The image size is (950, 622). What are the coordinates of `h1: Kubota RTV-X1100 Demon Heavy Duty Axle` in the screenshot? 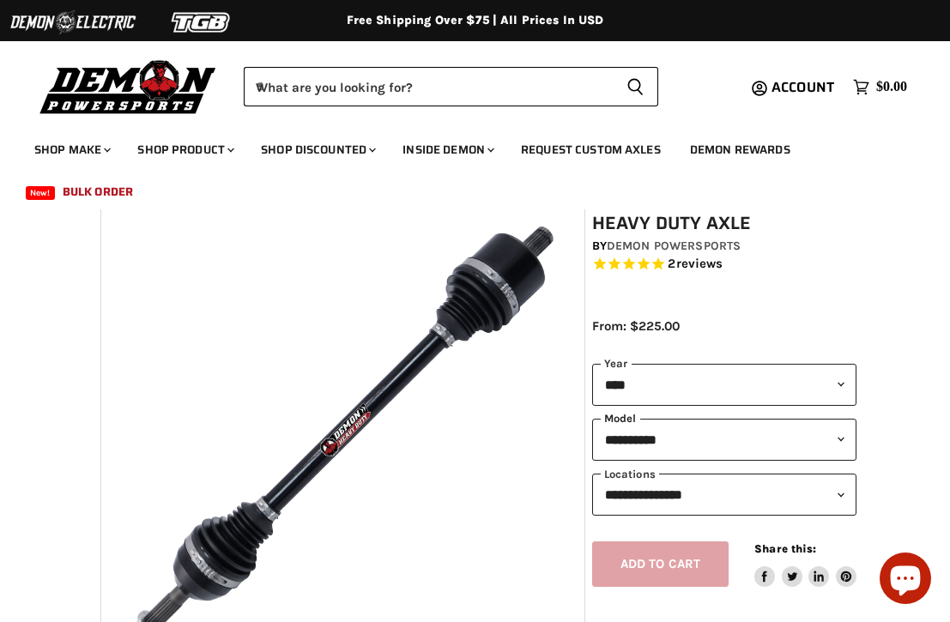 It's located at (724, 213).